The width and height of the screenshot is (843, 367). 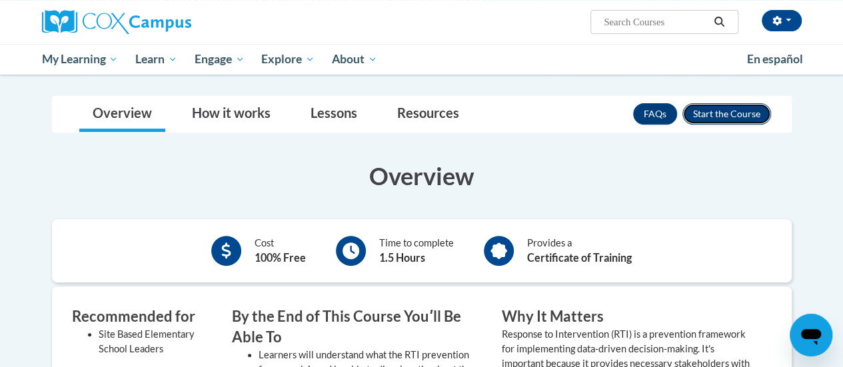 I want to click on span: My Learning, so click(x=79, y=59).